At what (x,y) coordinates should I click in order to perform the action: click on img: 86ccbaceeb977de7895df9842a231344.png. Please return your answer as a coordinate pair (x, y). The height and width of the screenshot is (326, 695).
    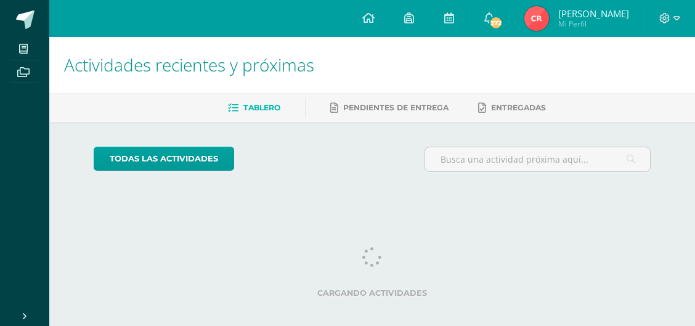
    Looking at the image, I should click on (536, 18).